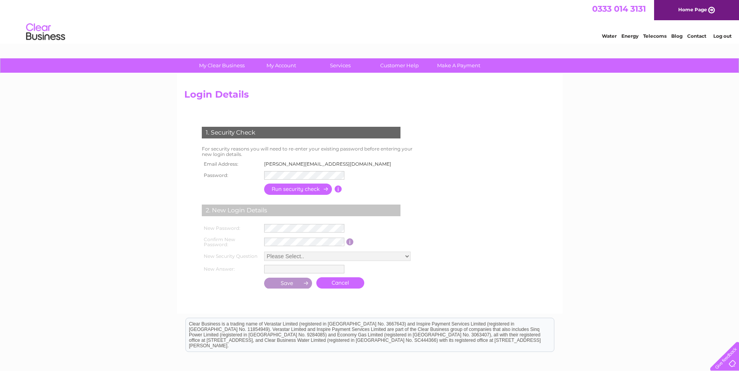 The image size is (739, 371). I want to click on a: Contact, so click(696, 36).